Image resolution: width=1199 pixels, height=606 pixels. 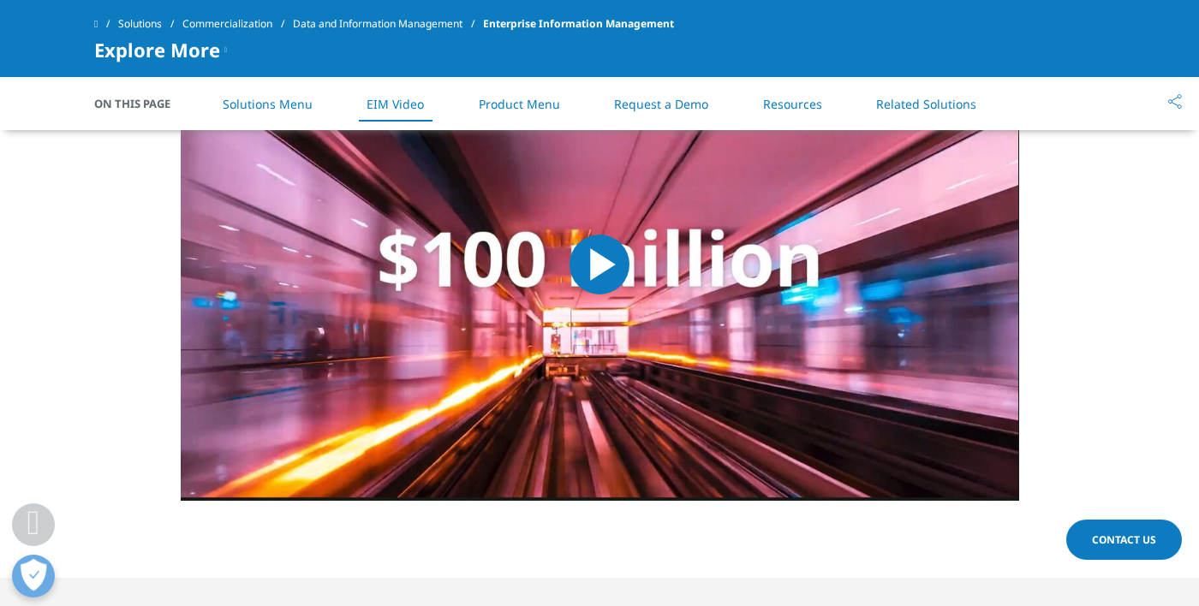 I want to click on span: Explore More, so click(x=157, y=50).